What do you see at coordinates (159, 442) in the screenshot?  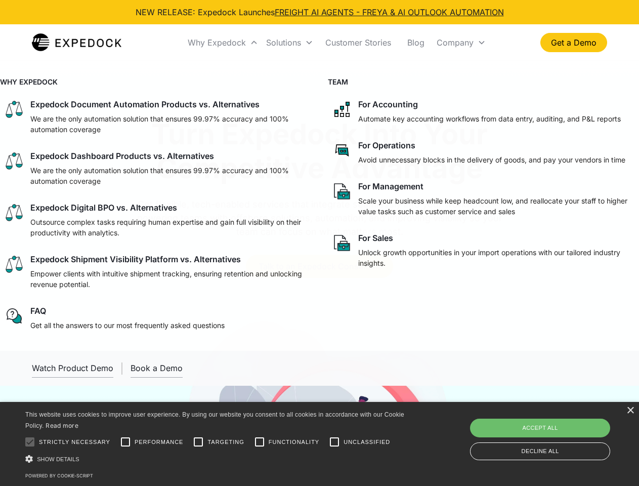 I see `span: Performance` at bounding box center [159, 442].